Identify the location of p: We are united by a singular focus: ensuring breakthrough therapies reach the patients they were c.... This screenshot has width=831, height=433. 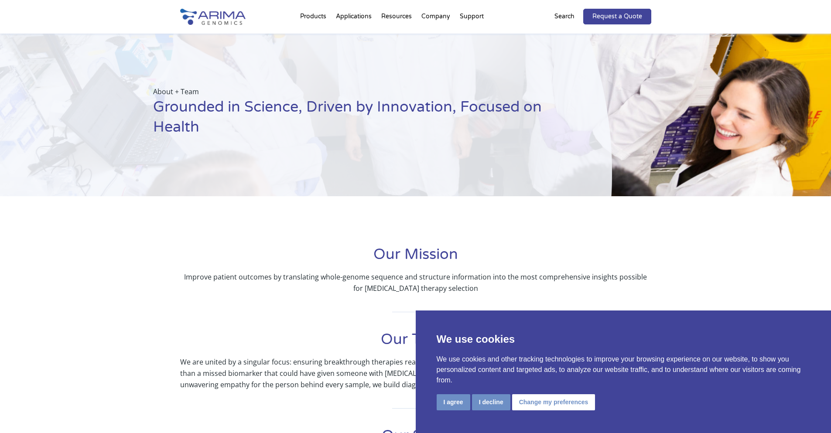
(416, 374).